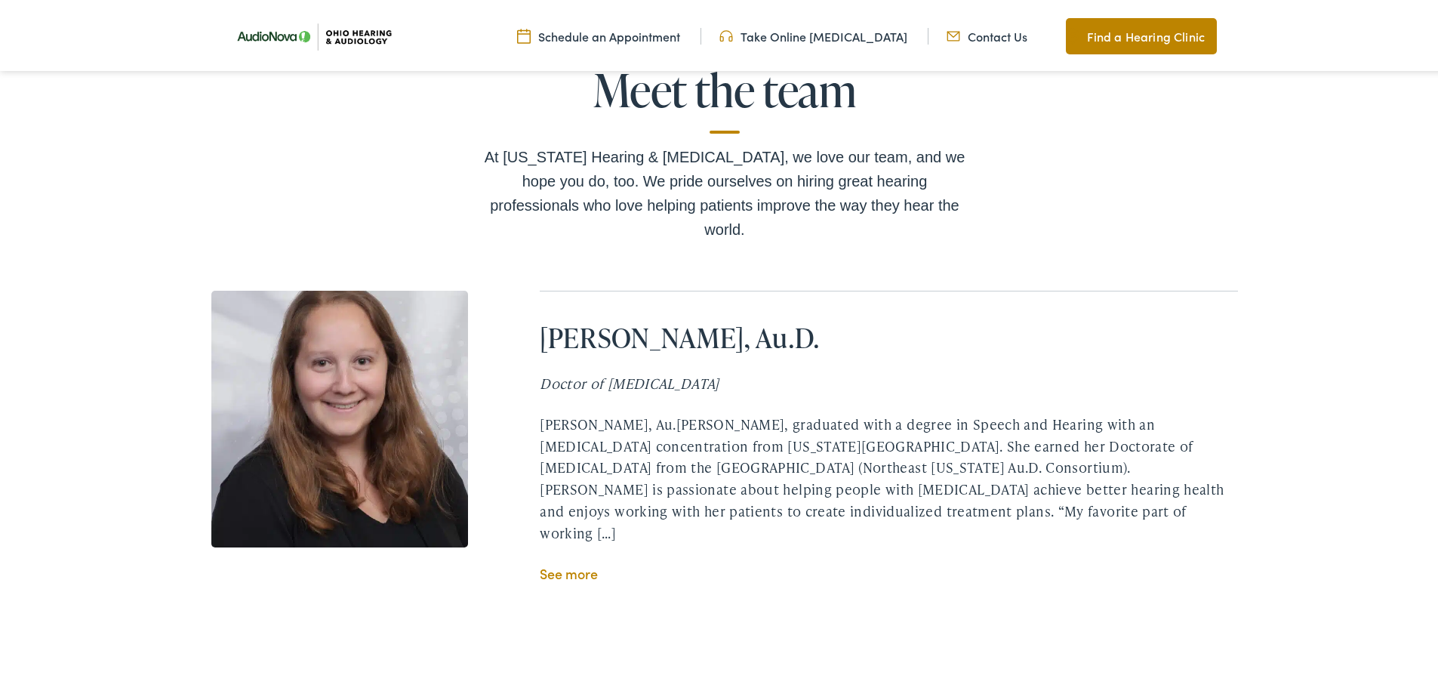  I want to click on a: Contact Us, so click(987, 33).